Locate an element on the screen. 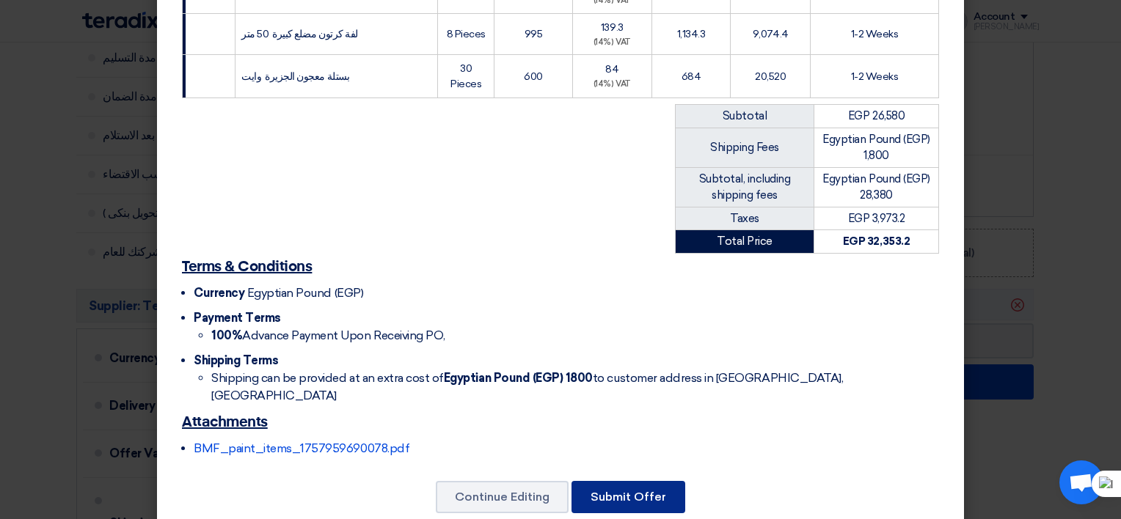 Image resolution: width=1121 pixels, height=519 pixels. td: Total Price is located at coordinates (744, 242).